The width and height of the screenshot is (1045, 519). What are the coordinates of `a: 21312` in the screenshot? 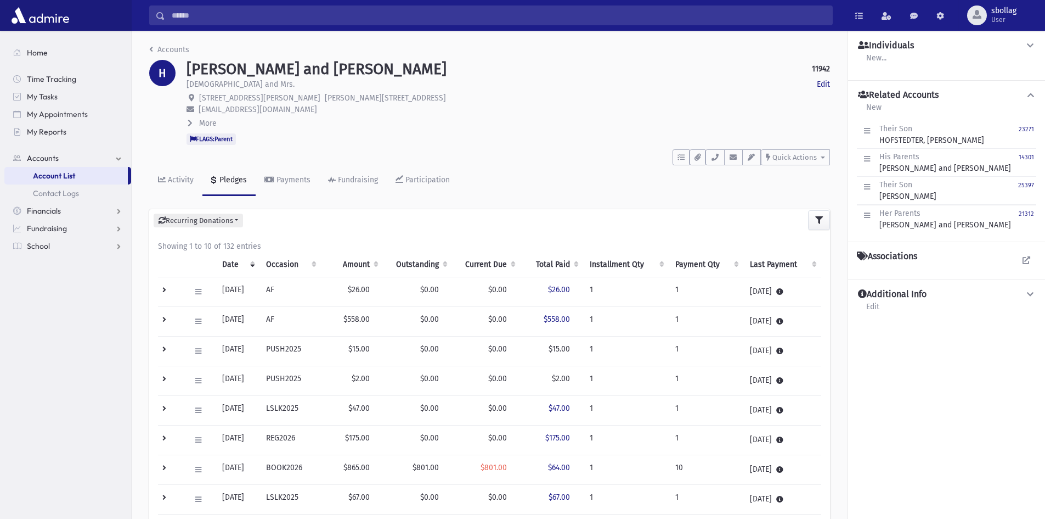 It's located at (1027, 219).